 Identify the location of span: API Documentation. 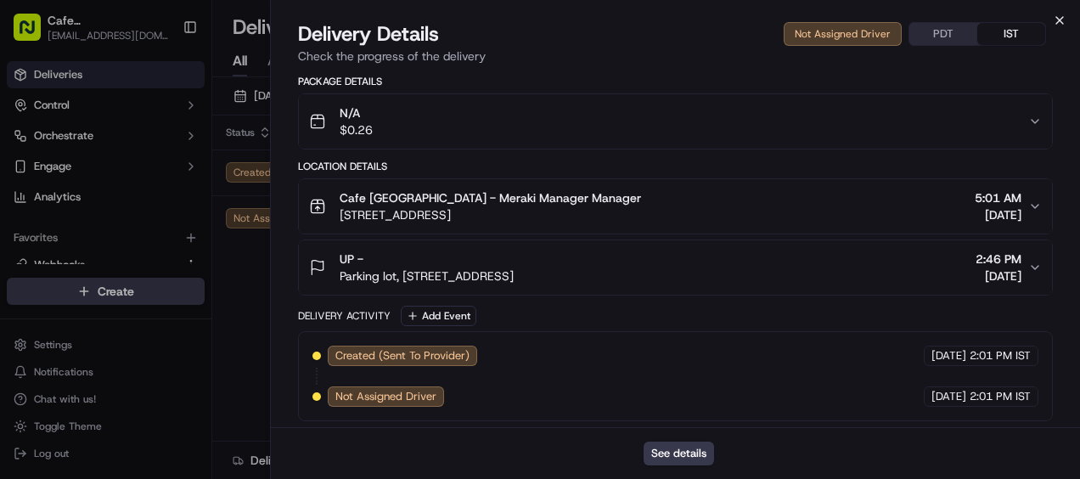
(217, 254).